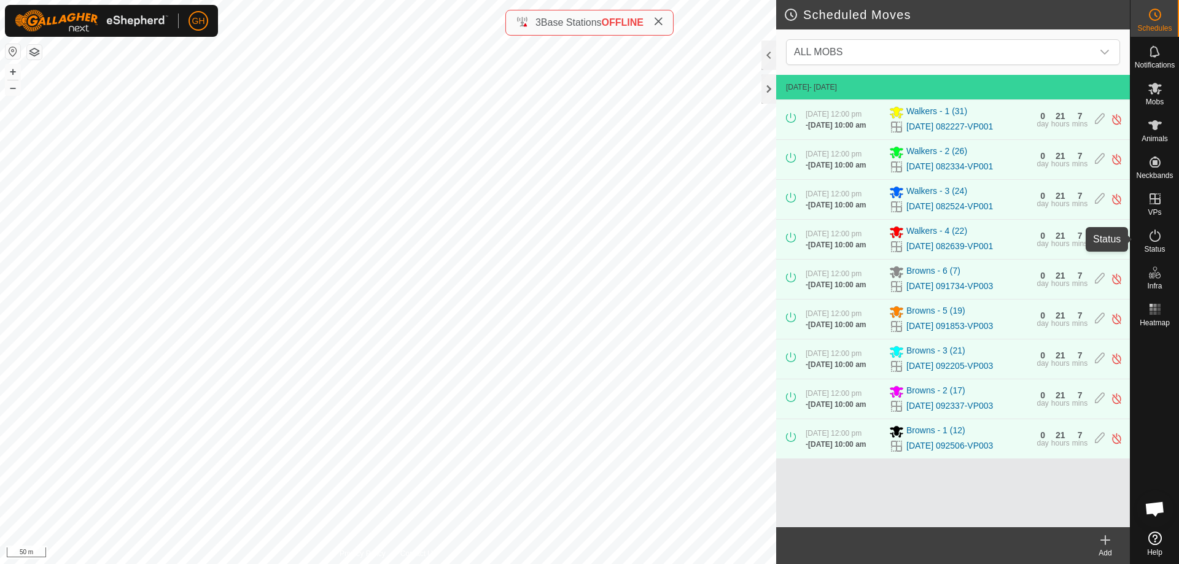 This screenshot has width=1179, height=564. Describe the element at coordinates (1154, 286) in the screenshot. I see `span: Infra` at that location.